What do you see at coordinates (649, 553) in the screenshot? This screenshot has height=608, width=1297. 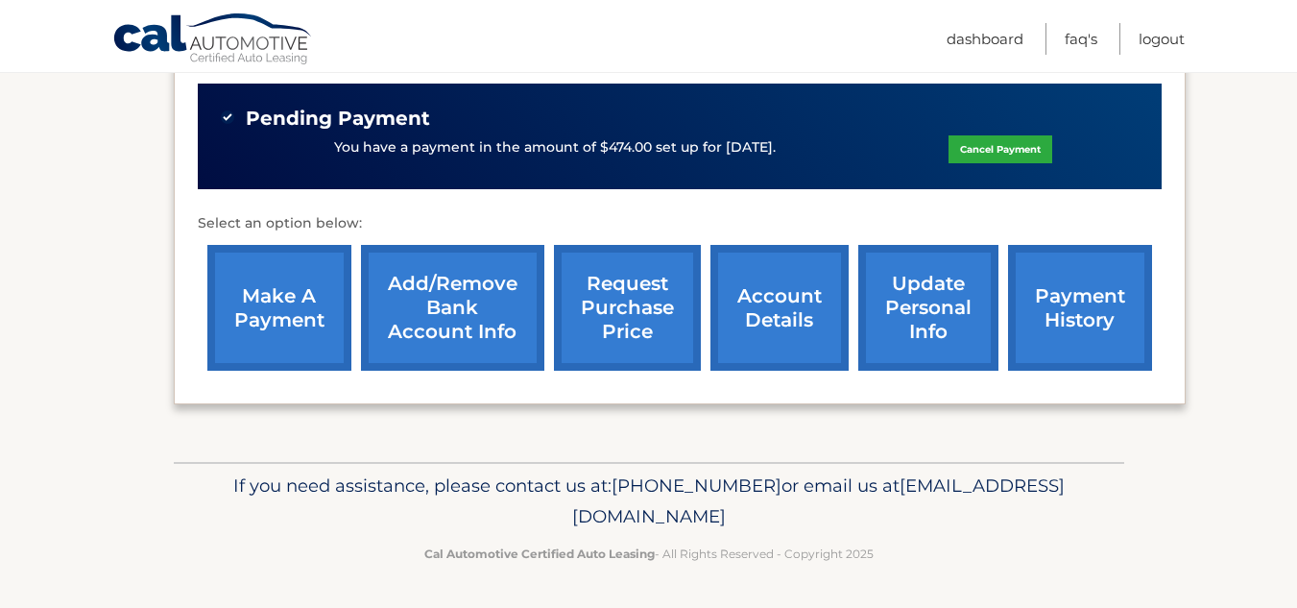 I see `p: - All Rights Reserved - Copyright 2025` at bounding box center [649, 553].